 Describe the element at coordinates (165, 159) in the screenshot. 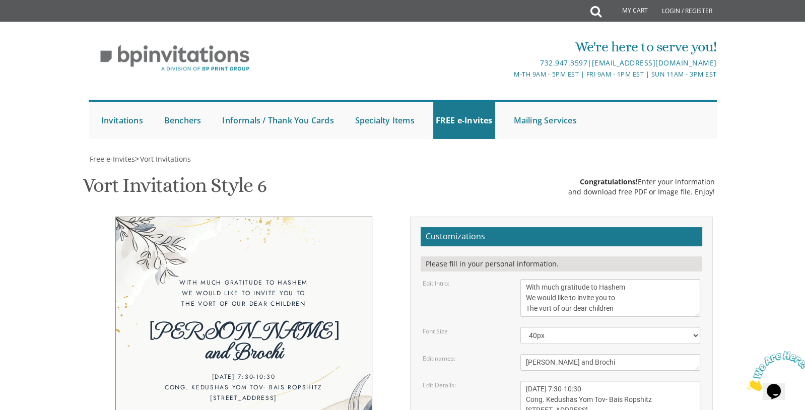

I see `span: Vort Invitations` at that location.